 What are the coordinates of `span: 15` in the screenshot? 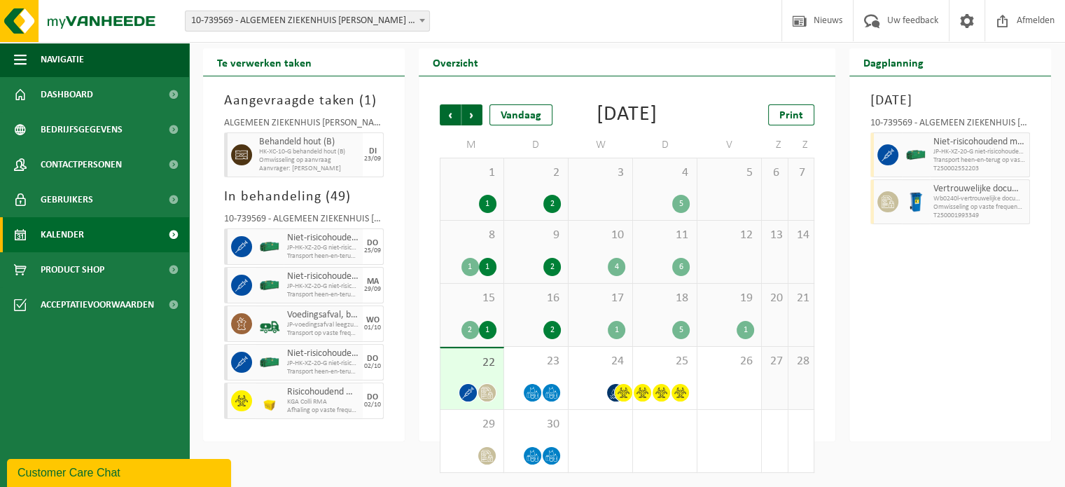 It's located at (472, 298).